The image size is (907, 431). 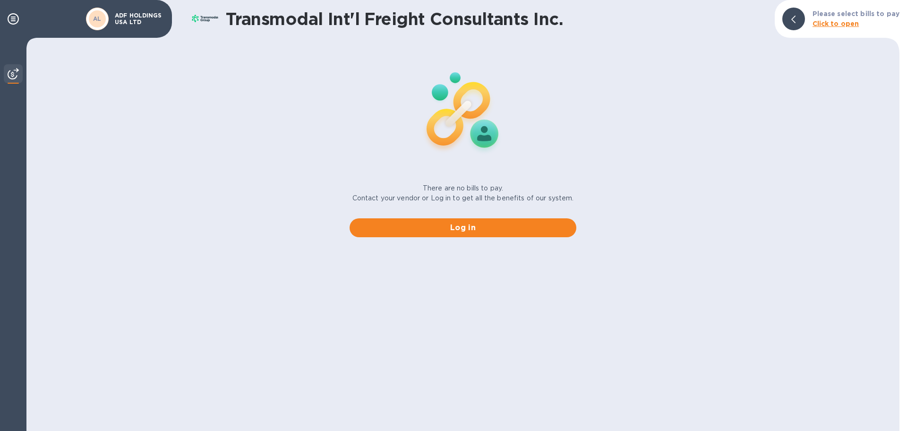 I want to click on p: There are no bills to pay. Contact your vendor or Log in to get all the benefits of our system., so click(x=463, y=193).